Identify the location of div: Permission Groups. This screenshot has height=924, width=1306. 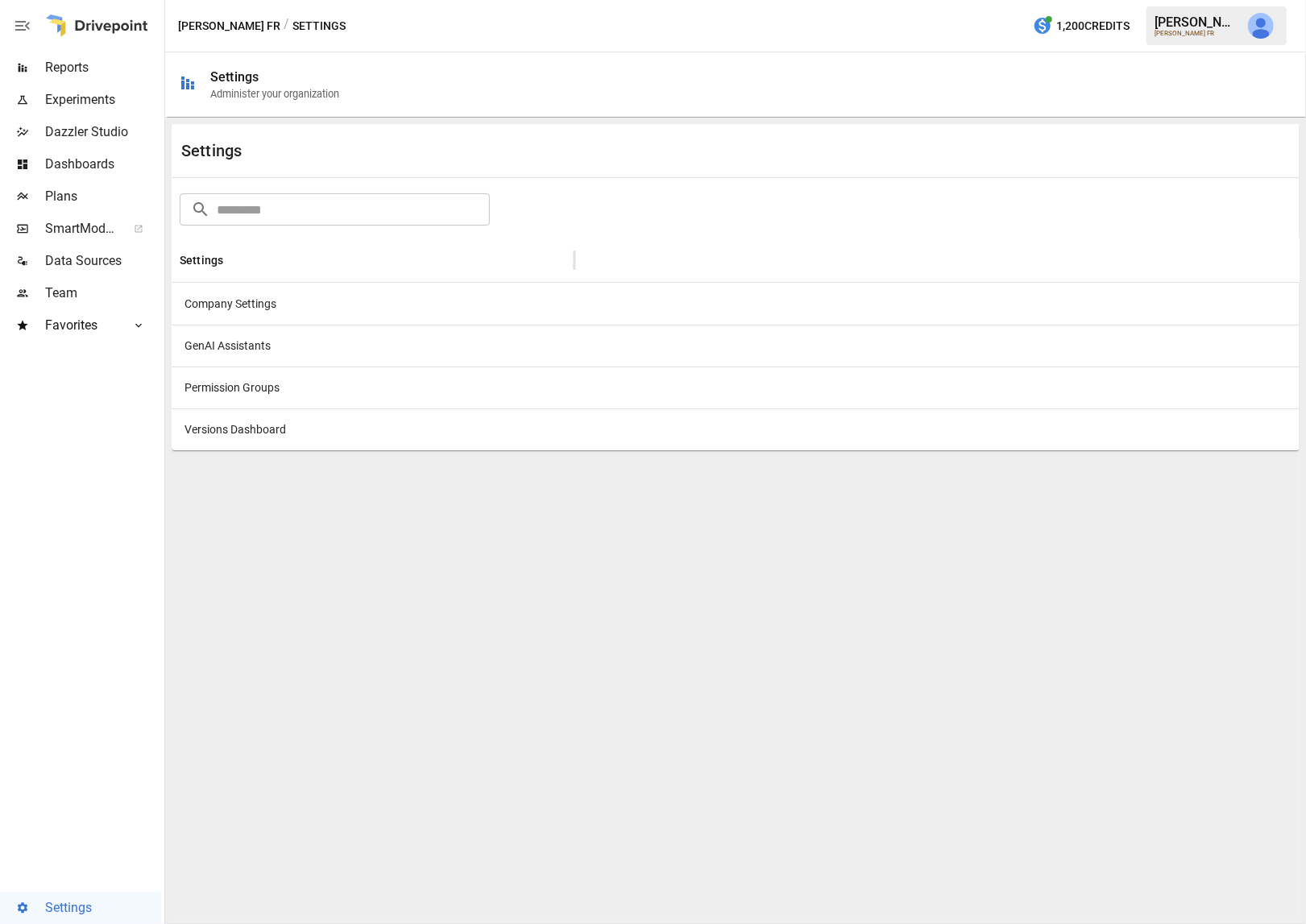
(373, 387).